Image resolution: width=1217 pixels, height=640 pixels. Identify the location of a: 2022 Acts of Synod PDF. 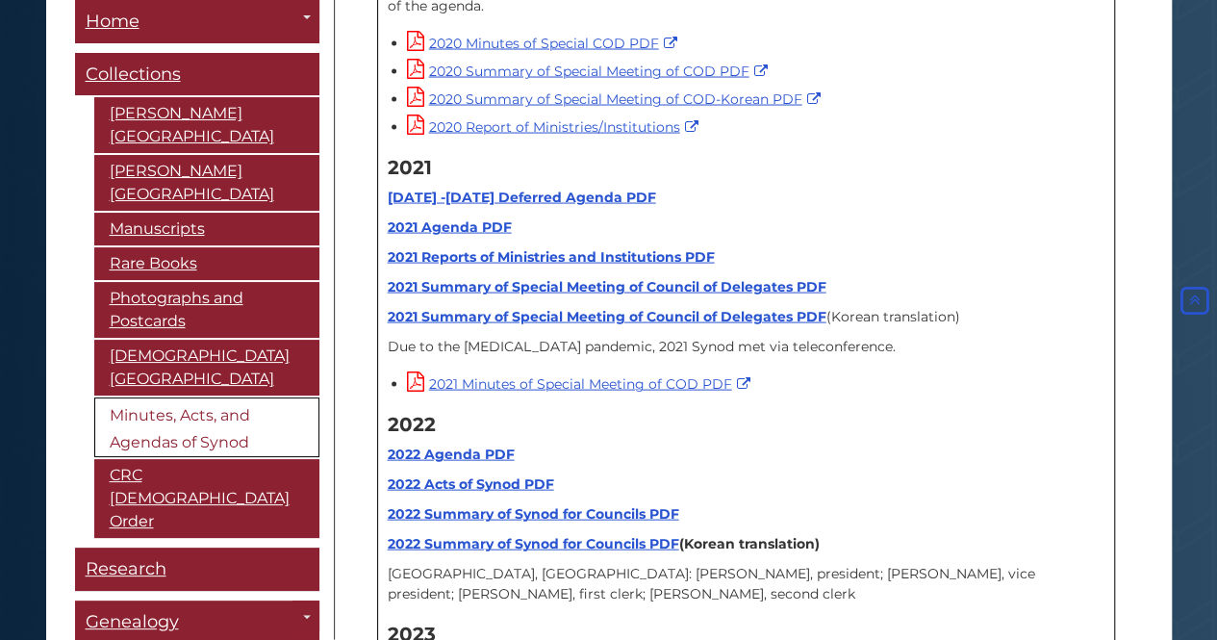
(471, 484).